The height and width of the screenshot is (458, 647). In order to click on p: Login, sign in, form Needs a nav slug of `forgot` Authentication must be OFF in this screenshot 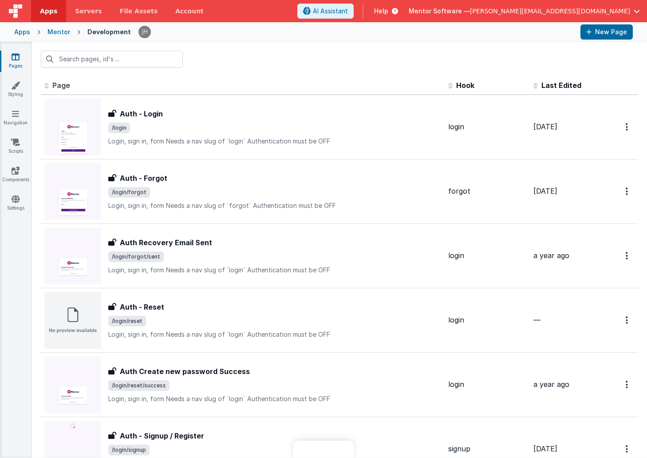, I will do `click(275, 206)`.